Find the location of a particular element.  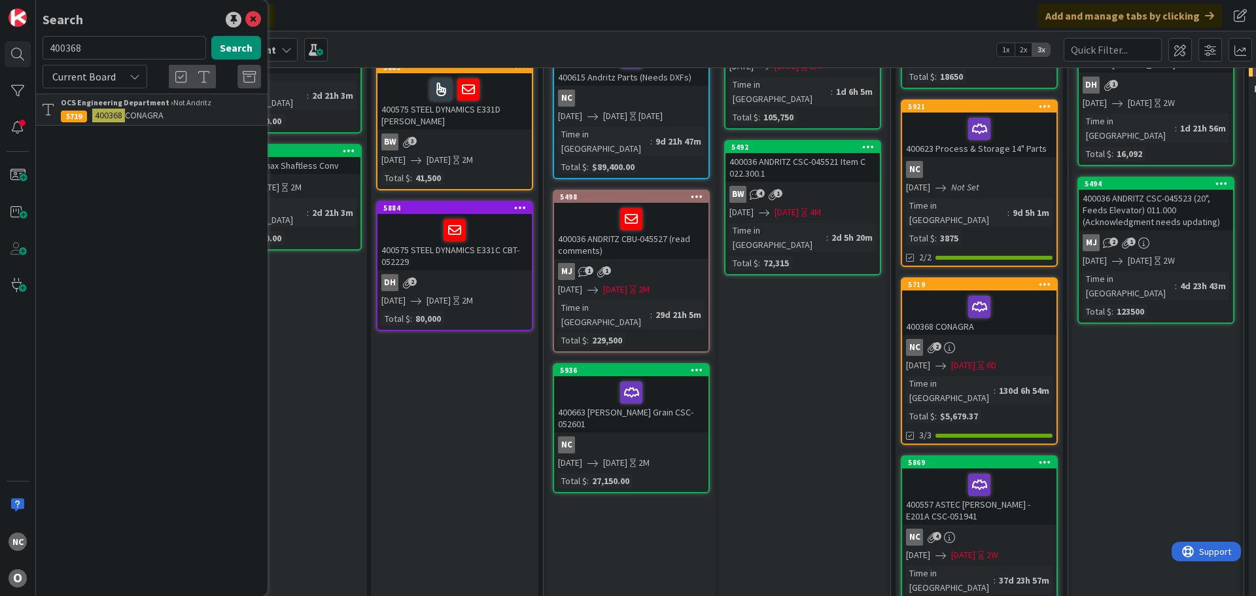

span: 2x is located at coordinates (1023, 50).